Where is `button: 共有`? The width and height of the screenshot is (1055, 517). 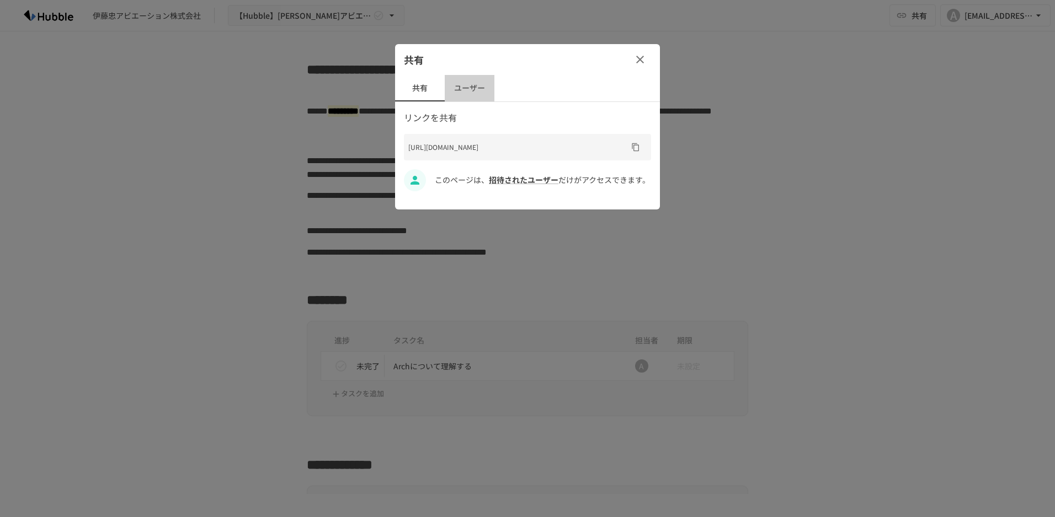
button: 共有 is located at coordinates (420, 88).